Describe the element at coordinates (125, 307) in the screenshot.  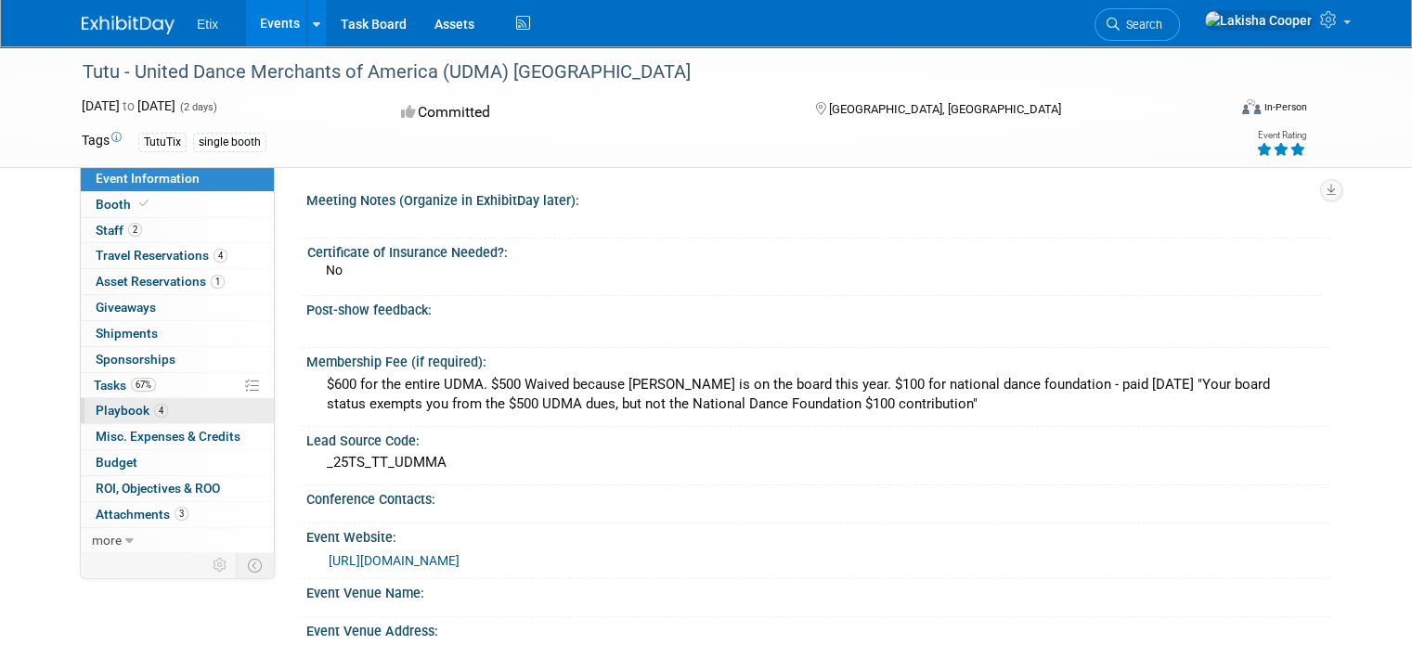
I see `span: Giveaways` at that location.